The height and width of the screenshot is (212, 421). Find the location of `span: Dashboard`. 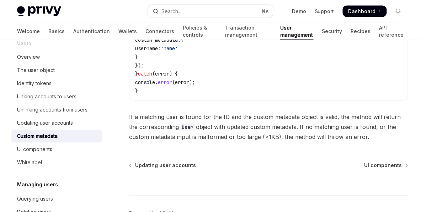

span: Dashboard is located at coordinates (362, 11).